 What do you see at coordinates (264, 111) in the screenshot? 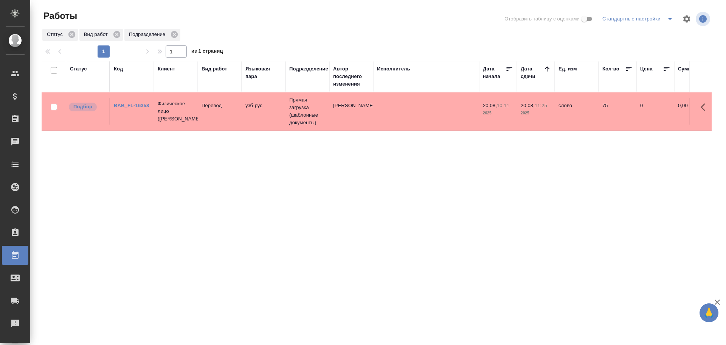
I see `td: узб-рус` at bounding box center [264, 111].